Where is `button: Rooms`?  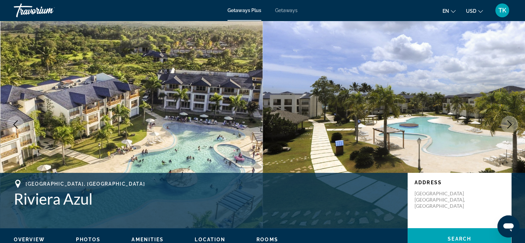 button: Rooms is located at coordinates (267, 239).